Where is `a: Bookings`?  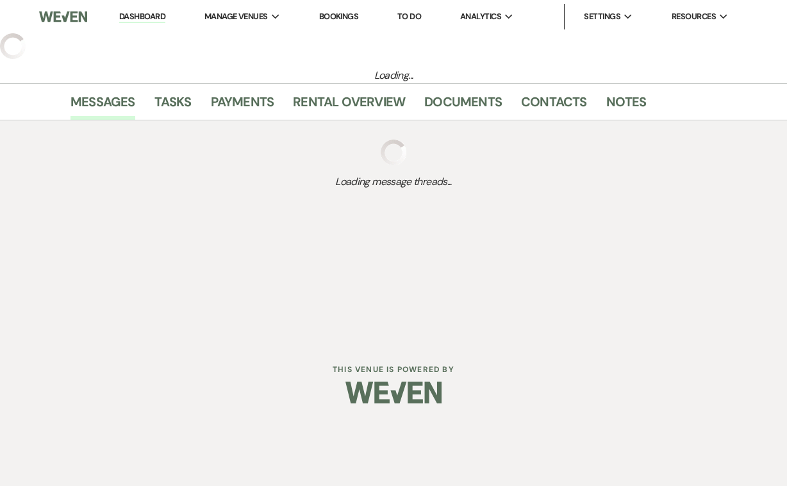 a: Bookings is located at coordinates (339, 16).